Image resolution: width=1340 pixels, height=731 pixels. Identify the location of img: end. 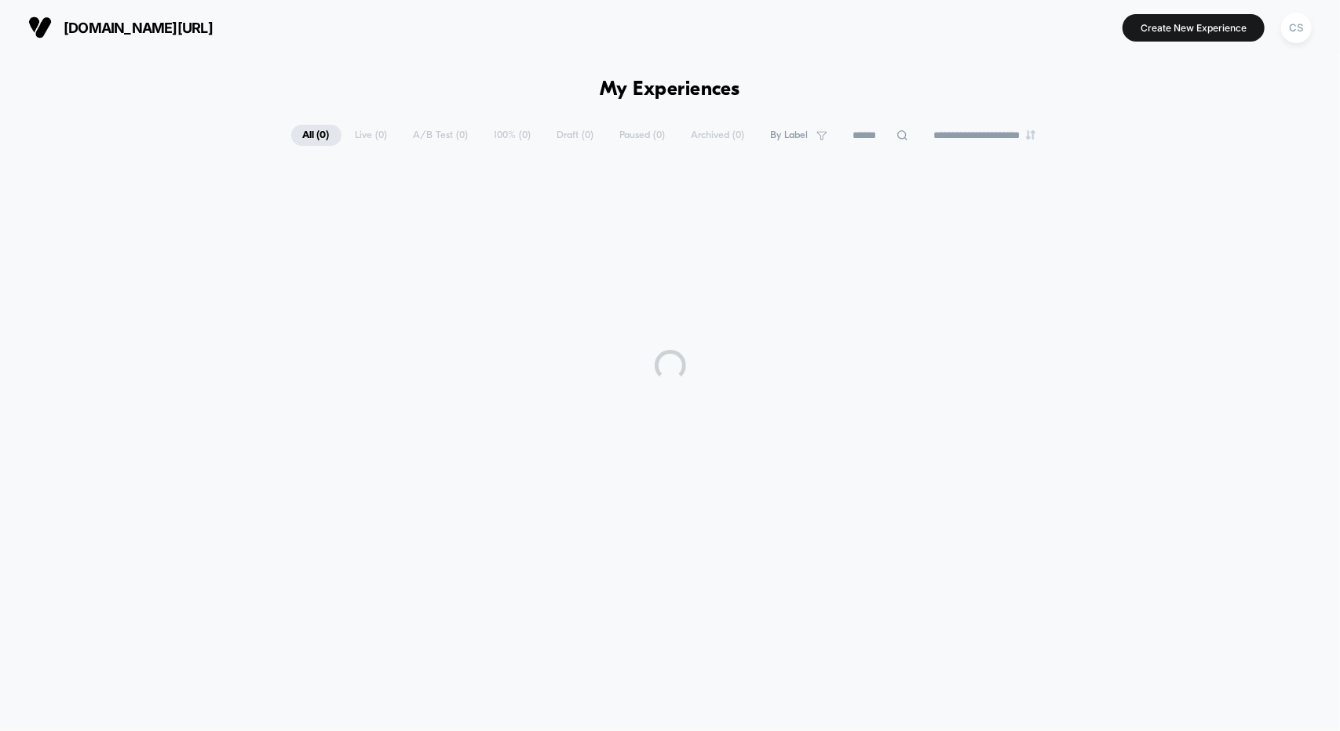
(1031, 135).